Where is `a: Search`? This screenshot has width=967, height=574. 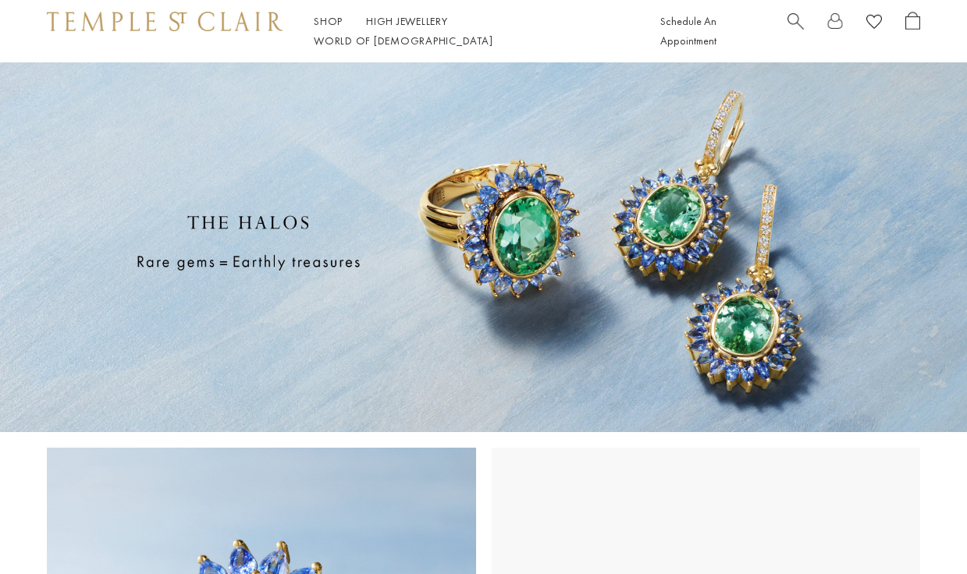 a: Search is located at coordinates (795, 31).